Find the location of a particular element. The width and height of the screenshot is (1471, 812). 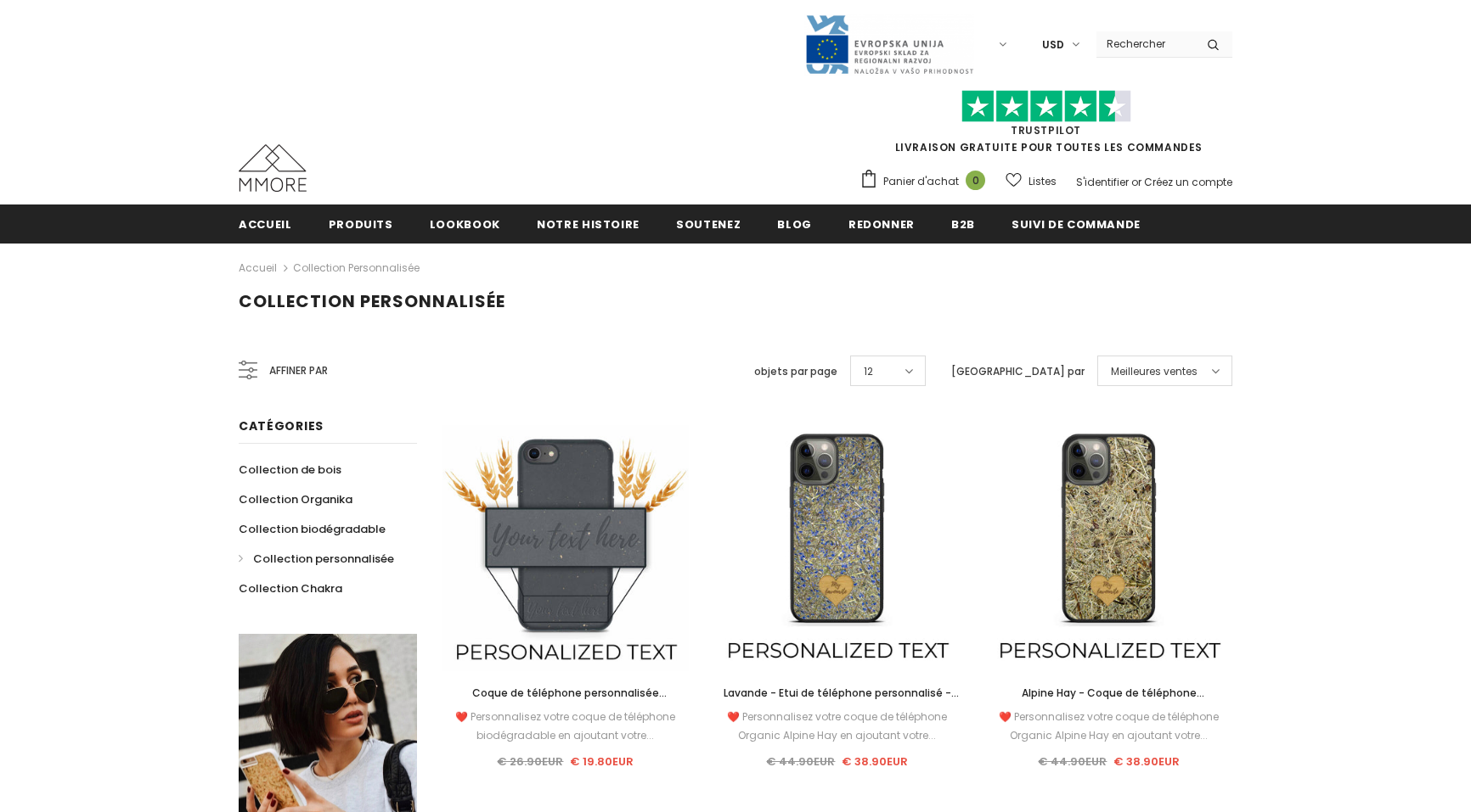

a: soutenez is located at coordinates (708, 223).